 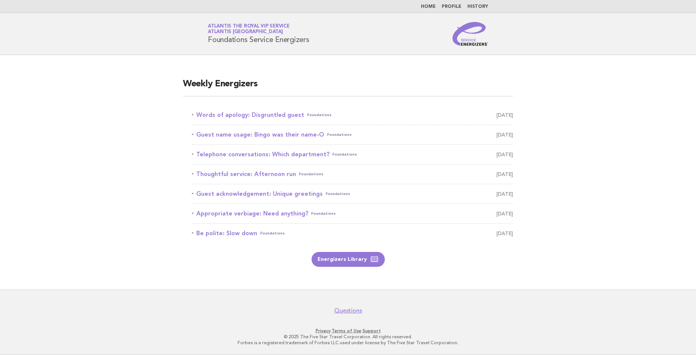 I want to click on p: © 2025 The Five Star Travel Corporation. All rights reserved., so click(x=348, y=337).